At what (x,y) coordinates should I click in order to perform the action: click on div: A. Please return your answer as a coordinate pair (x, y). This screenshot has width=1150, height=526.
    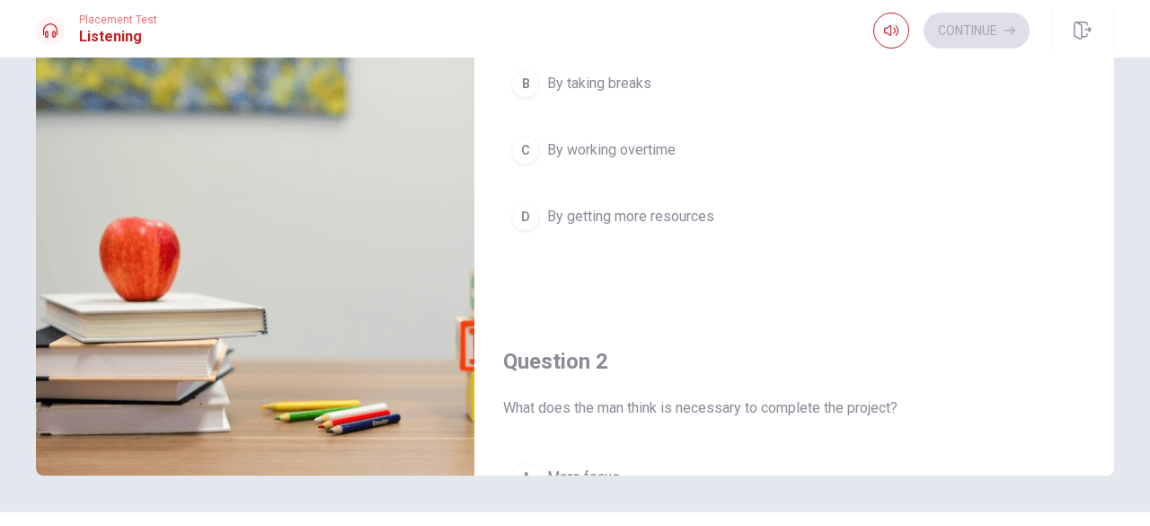
    Looking at the image, I should click on (526, 477).